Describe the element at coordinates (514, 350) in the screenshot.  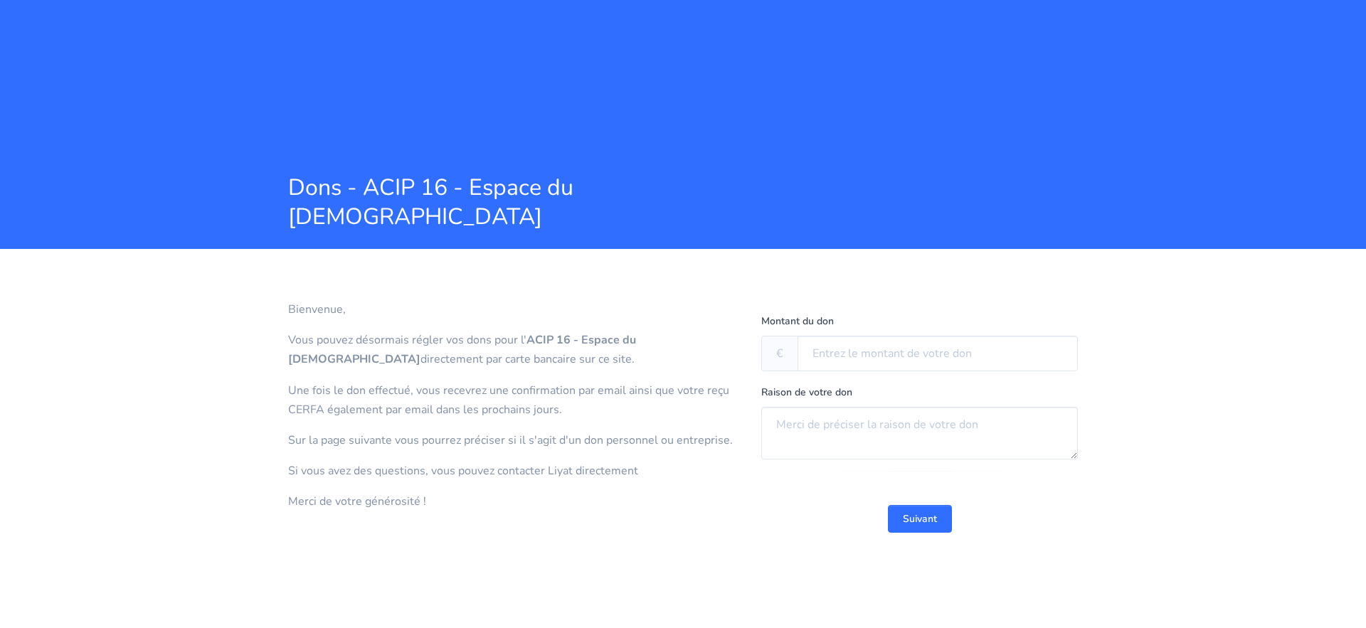
I see `p: Vous pouvez désormais régler vos dons pour l' directement par carte bancaire sur ce site.` at that location.